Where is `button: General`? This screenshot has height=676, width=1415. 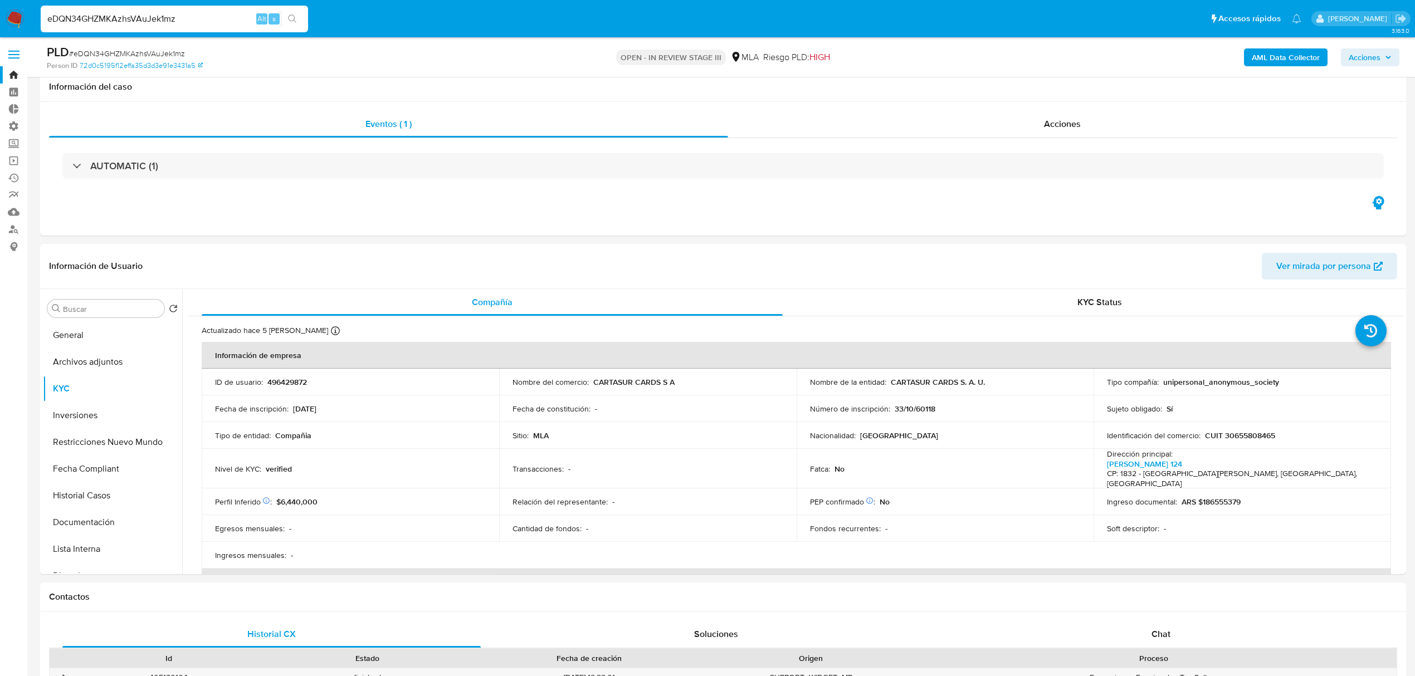 button: General is located at coordinates (113, 335).